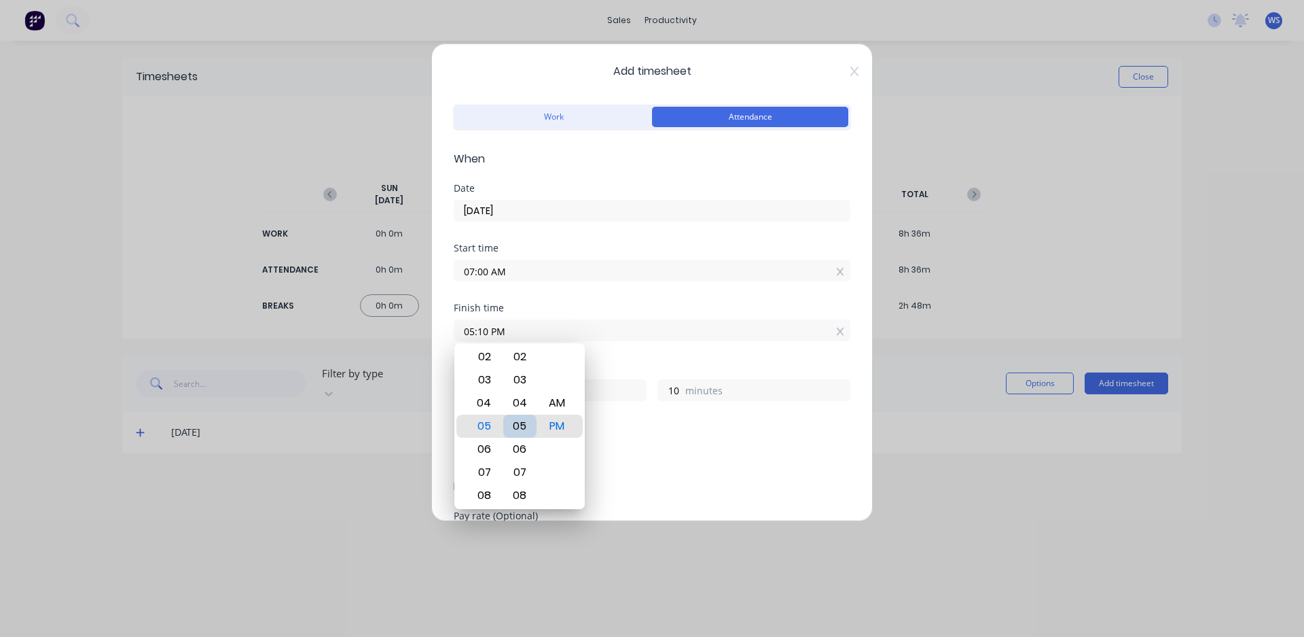 The image size is (1304, 637). What do you see at coordinates (652, 248) in the screenshot?
I see `div: Start time` at bounding box center [652, 248].